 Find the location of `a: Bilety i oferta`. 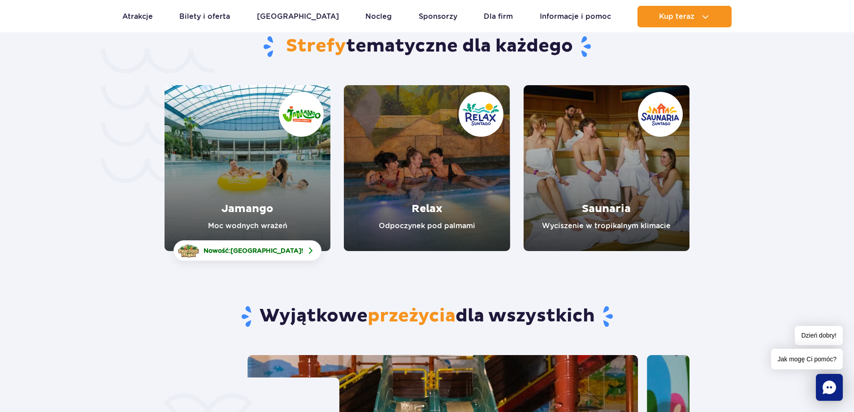

a: Bilety i oferta is located at coordinates (204, 17).